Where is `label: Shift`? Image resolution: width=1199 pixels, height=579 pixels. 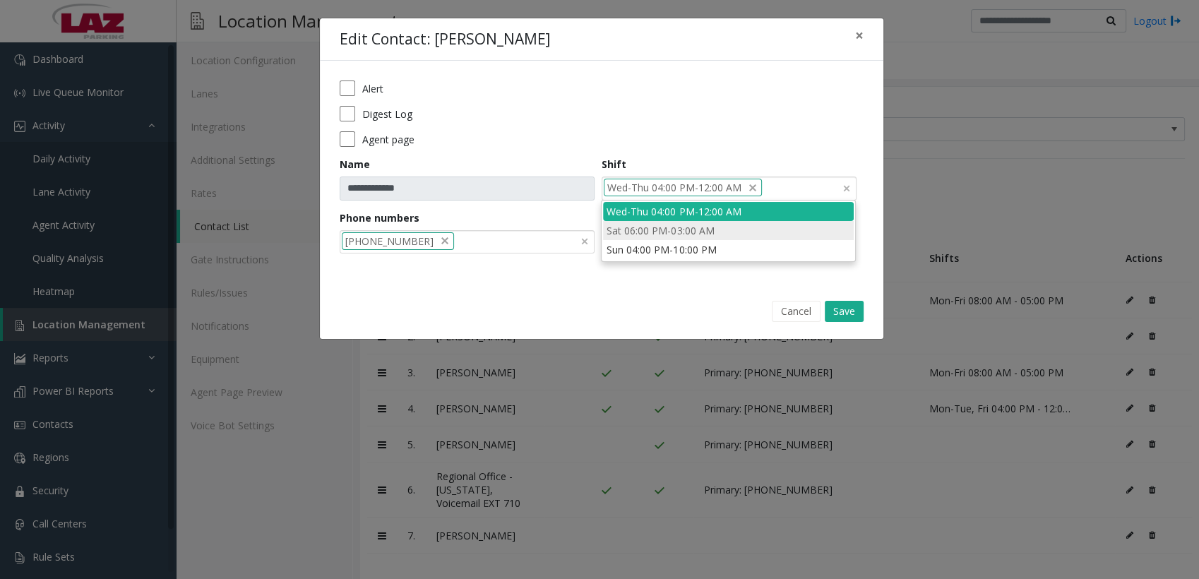
label: Shift is located at coordinates (613, 164).